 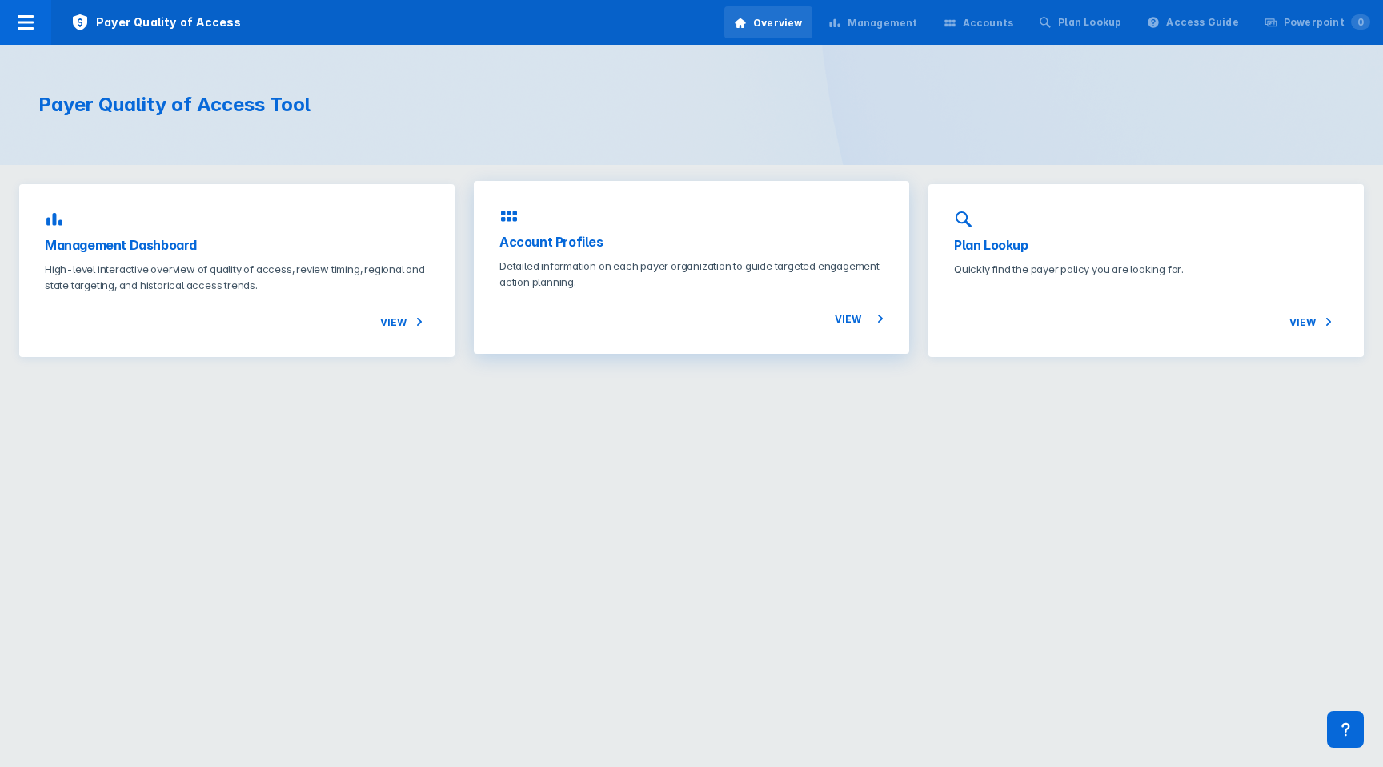 I want to click on p: Detailed information on each payer organization to guide targeted engagement action planning., so click(x=691, y=274).